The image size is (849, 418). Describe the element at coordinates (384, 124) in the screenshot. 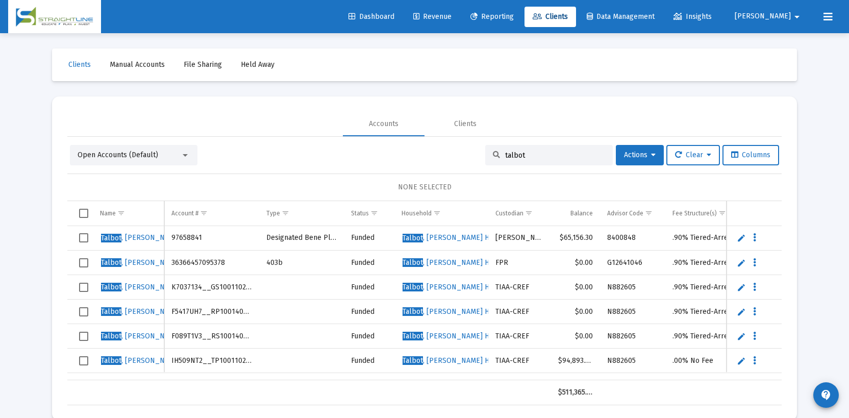

I see `div: Accounts` at that location.